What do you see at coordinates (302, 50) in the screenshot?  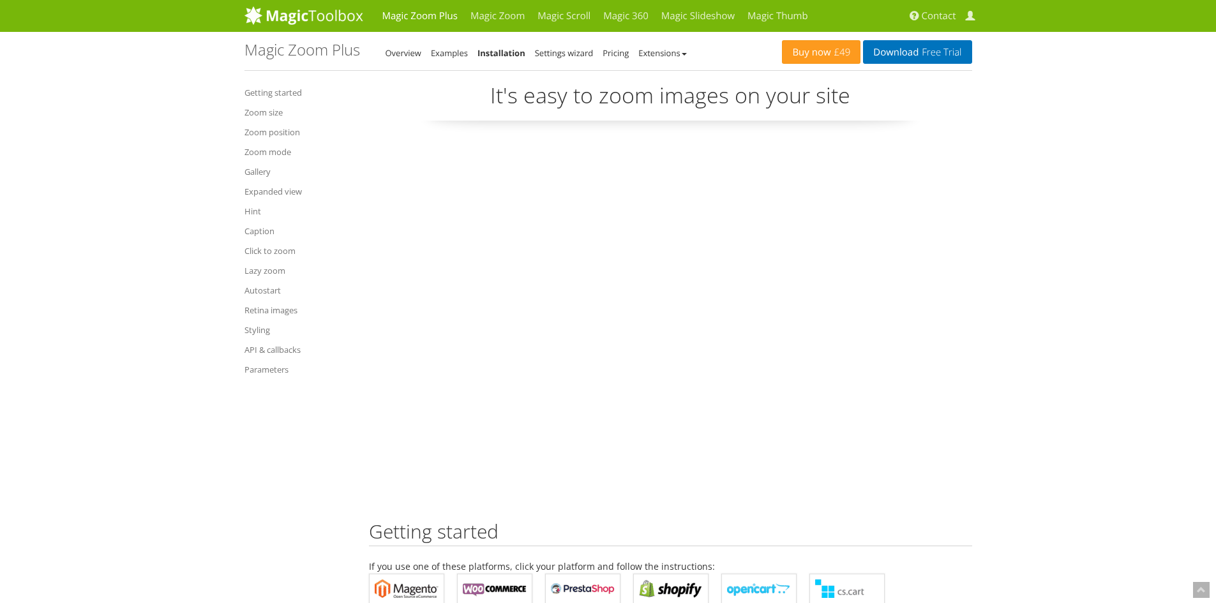 I see `h1: Magic Zoom Plus` at bounding box center [302, 50].